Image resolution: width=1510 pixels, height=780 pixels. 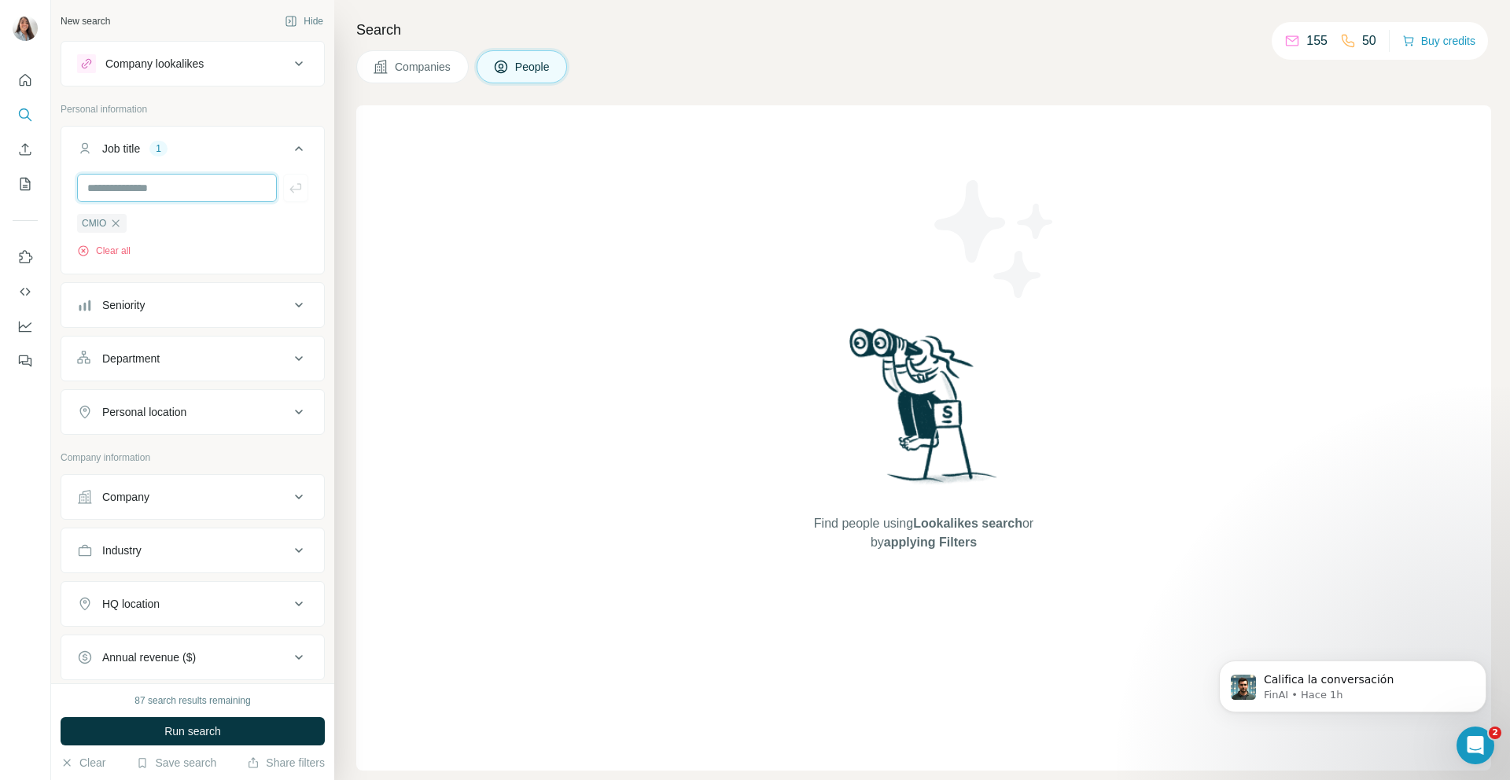 I want to click on button: Share filters, so click(x=286, y=763).